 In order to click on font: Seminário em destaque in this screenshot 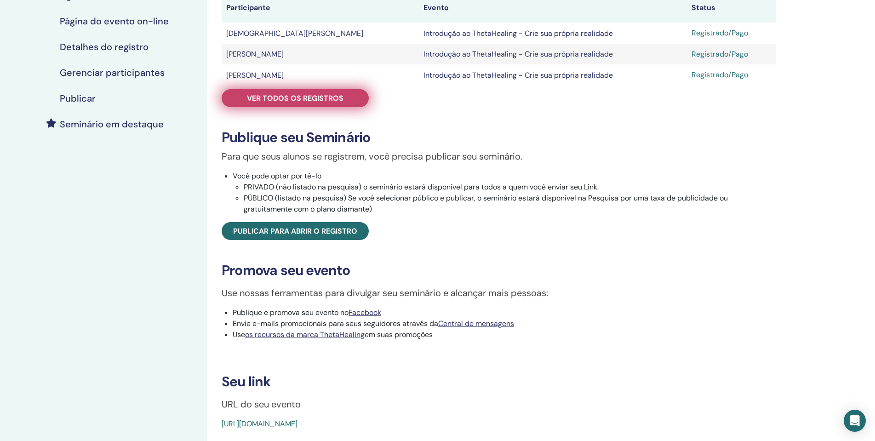, I will do `click(112, 124)`.